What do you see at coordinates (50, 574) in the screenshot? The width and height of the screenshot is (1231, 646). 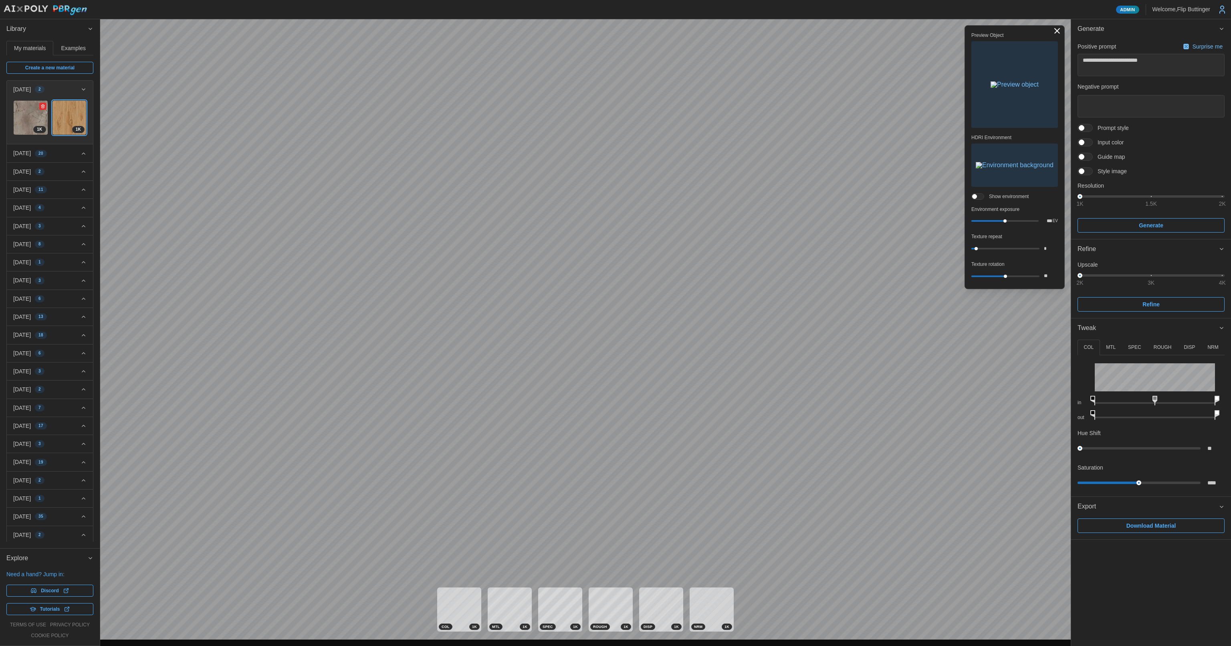 I see `p: Need a hand? Jump in:` at bounding box center [50, 574].